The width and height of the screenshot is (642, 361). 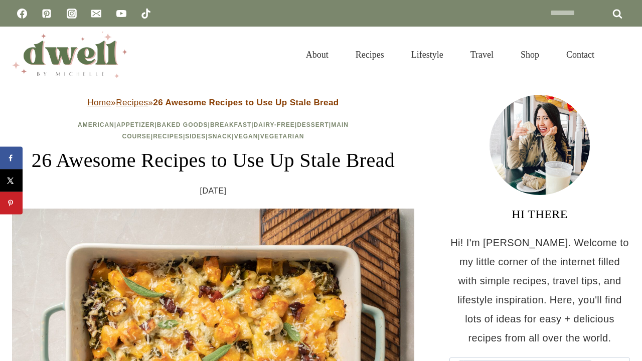 I want to click on strong: 26 Awesome Recipes to Use Up Stale Bread, so click(x=246, y=102).